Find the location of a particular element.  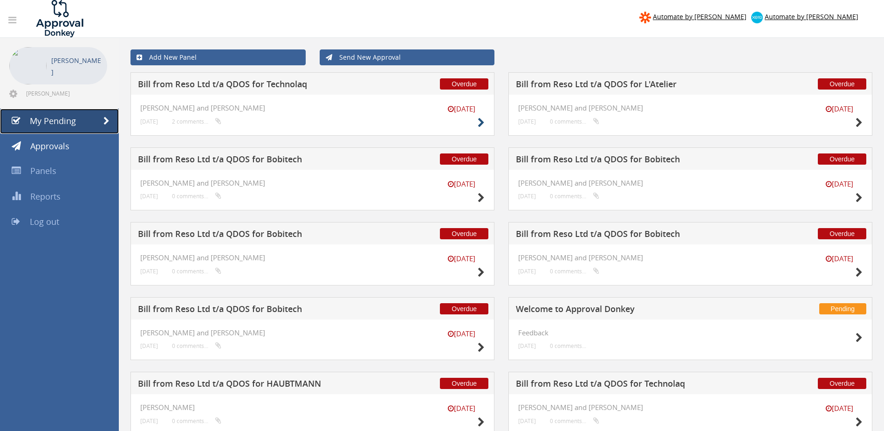

a: Add New Panel is located at coordinates (218, 57).